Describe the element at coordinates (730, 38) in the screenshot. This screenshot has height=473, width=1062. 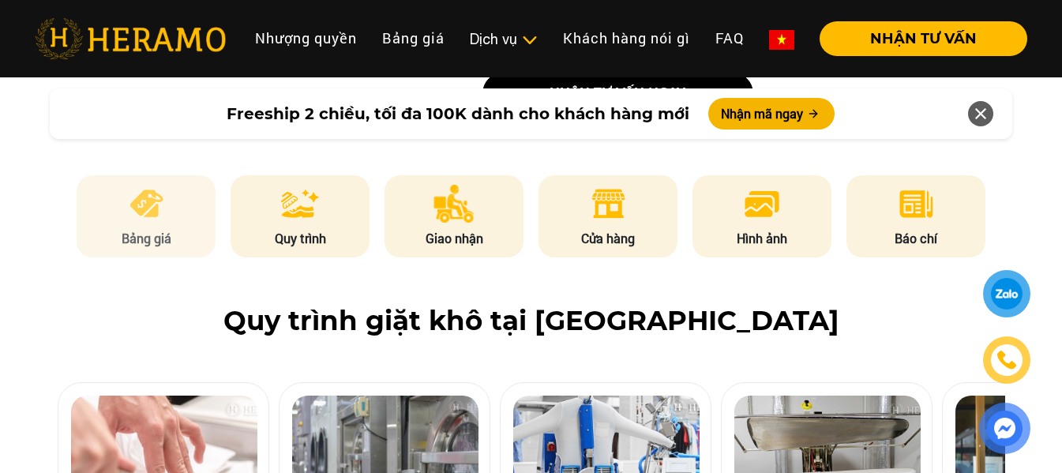
I see `a: FAQ` at that location.